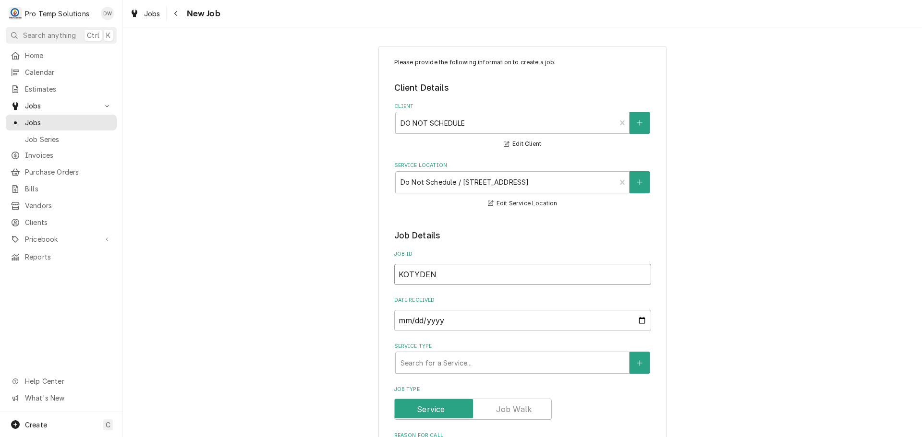 This screenshot has width=922, height=437. Describe the element at coordinates (68, 172) in the screenshot. I see `span: Purchase Orders` at that location.